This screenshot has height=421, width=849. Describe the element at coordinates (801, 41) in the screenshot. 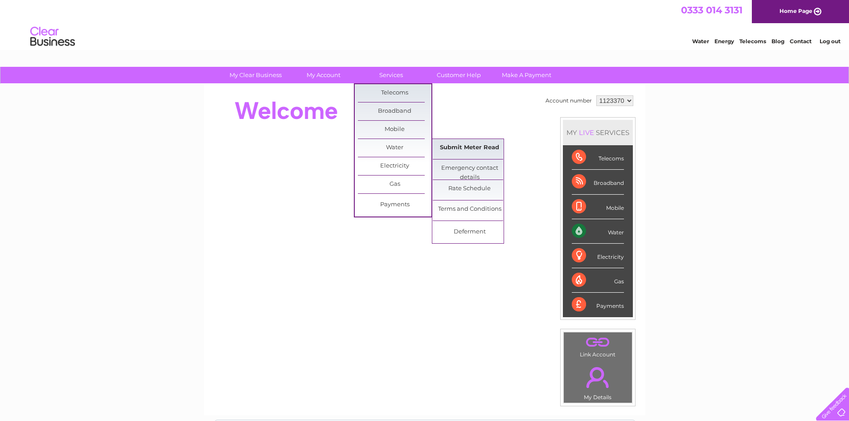

I see `a: Contact` at that location.